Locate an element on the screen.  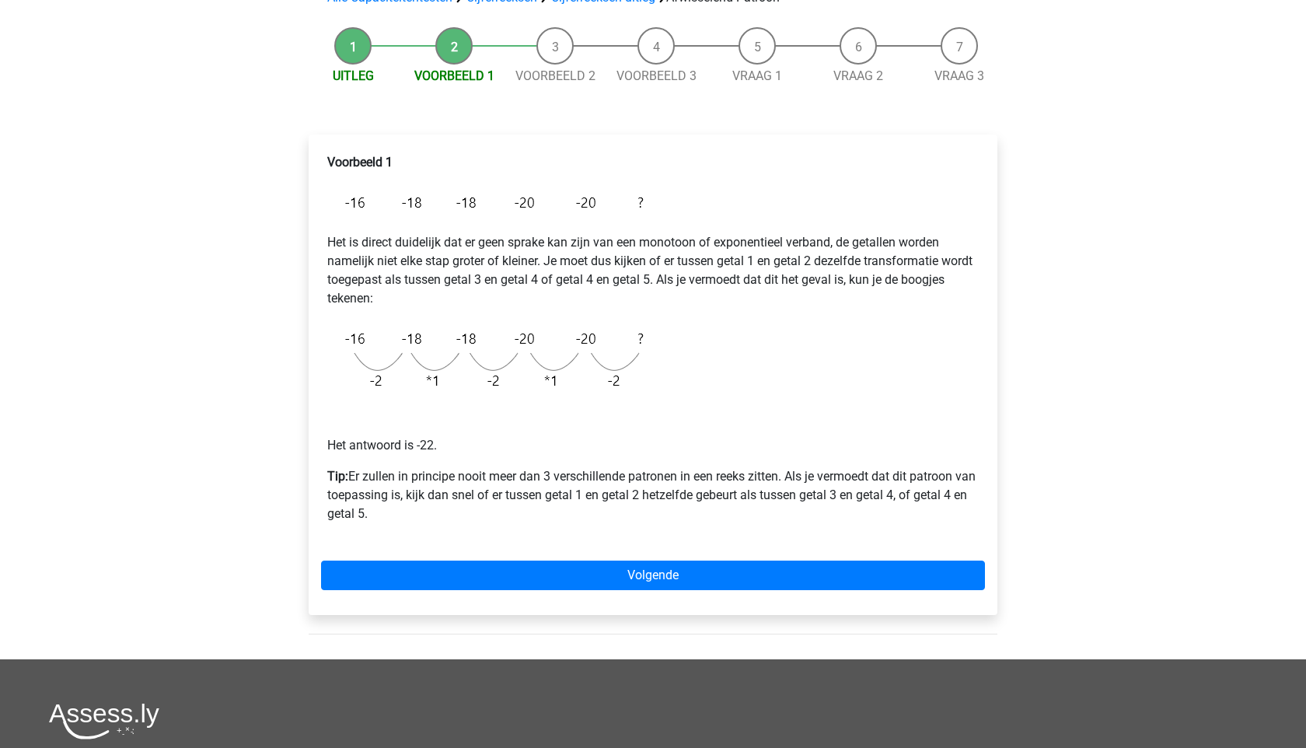
a: Voorbeeld 2 is located at coordinates (555, 75).